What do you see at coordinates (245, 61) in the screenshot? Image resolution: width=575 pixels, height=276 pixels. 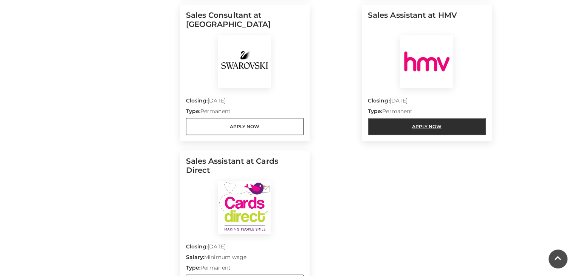 I see `img: Swarovski` at bounding box center [245, 61].